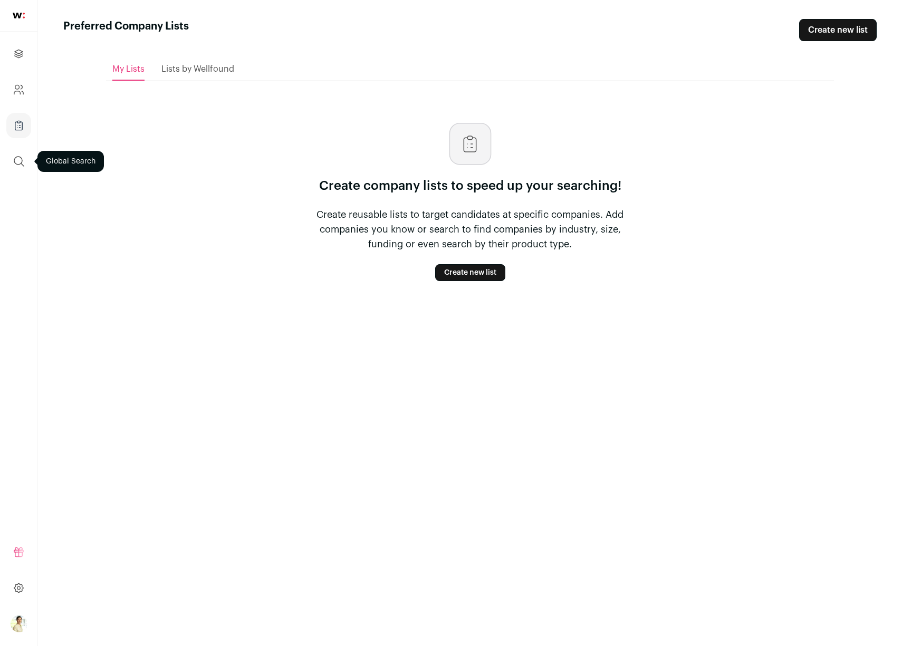  What do you see at coordinates (18, 126) in the screenshot?
I see `a: Company Lists` at bounding box center [18, 126].